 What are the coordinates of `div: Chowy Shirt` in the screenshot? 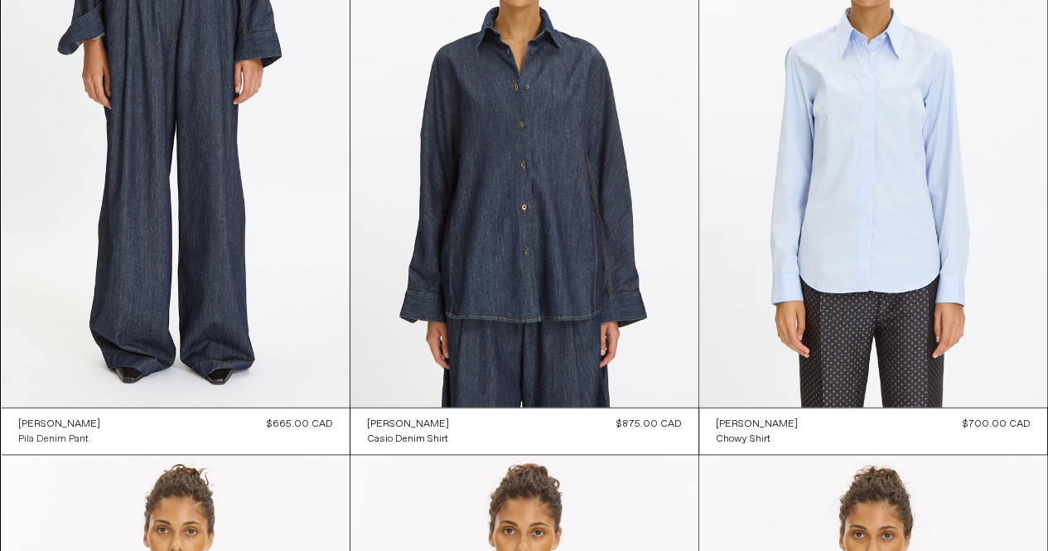 It's located at (743, 438).